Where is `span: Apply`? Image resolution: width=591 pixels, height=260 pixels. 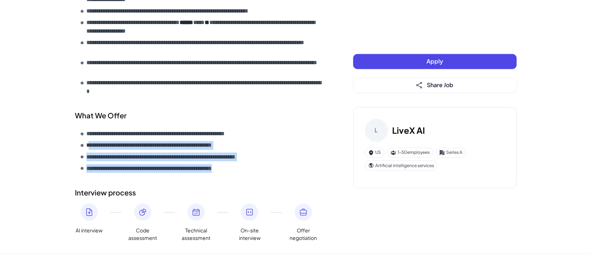
span: Apply is located at coordinates (435, 61).